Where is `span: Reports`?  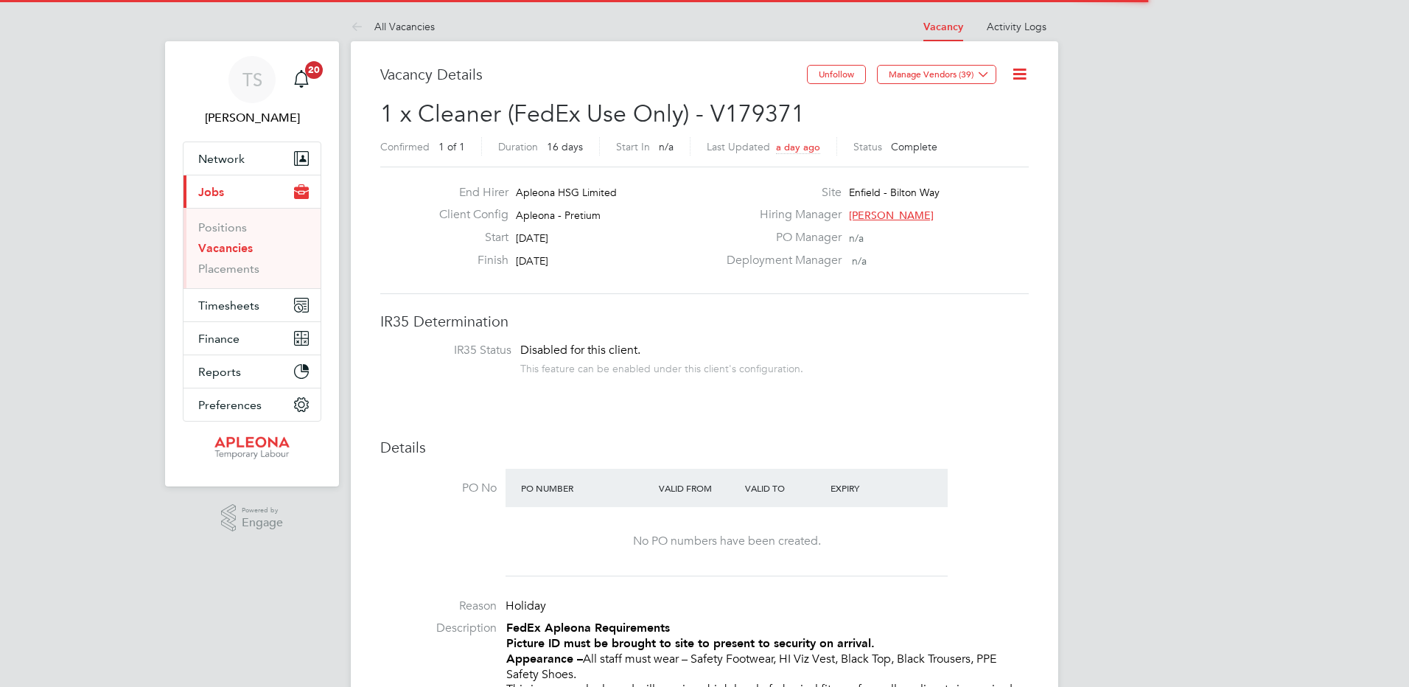
span: Reports is located at coordinates (220, 371).